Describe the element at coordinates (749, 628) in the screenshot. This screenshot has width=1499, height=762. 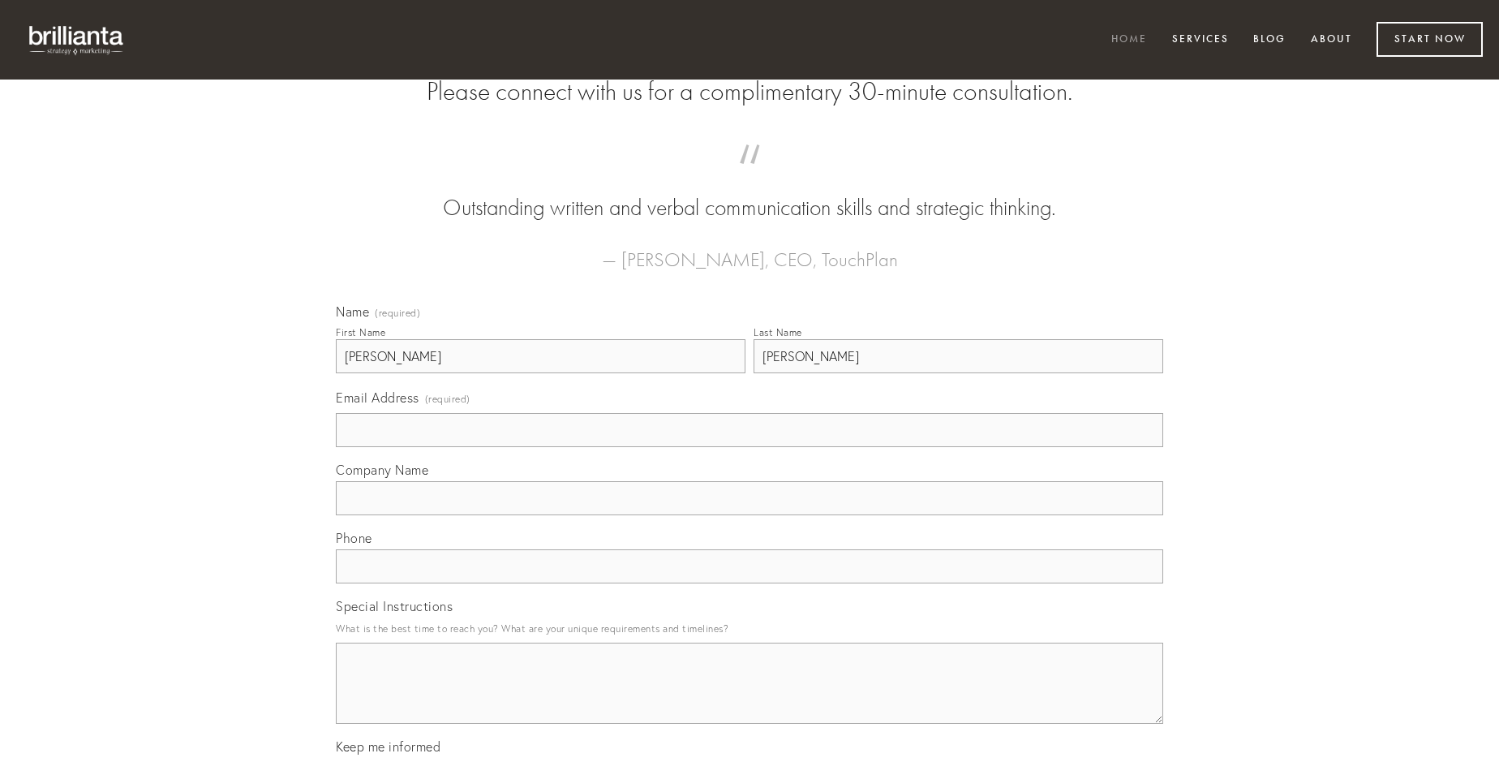
I see `p: What is the best time to reach you? What are your unique requirements and timelines?` at that location.